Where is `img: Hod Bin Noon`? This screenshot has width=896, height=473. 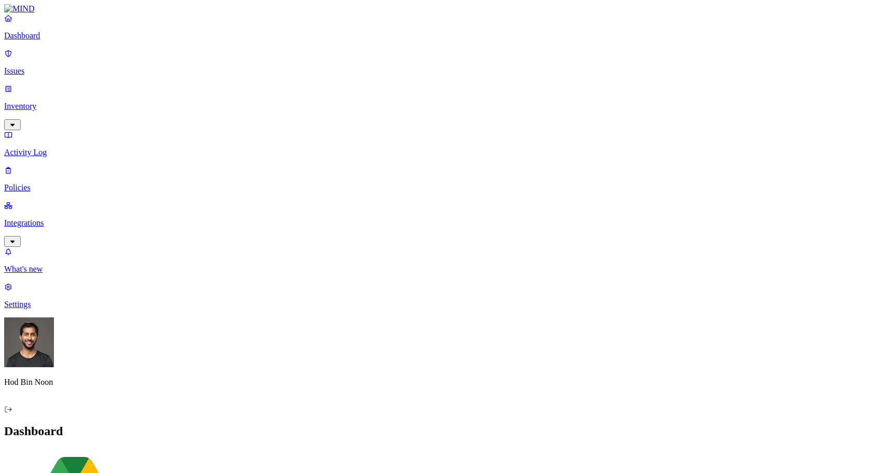 img: Hod Bin Noon is located at coordinates (29, 342).